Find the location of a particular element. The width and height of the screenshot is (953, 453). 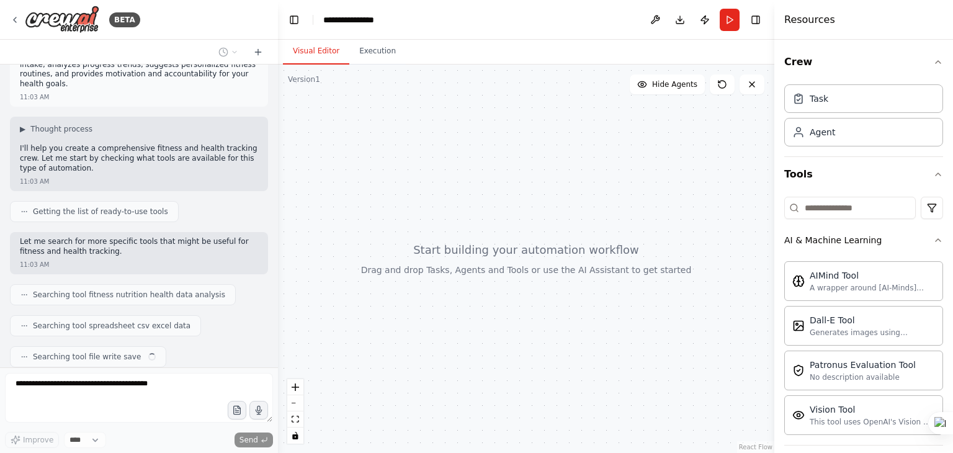

button: Hide left sidebar is located at coordinates (294, 20).